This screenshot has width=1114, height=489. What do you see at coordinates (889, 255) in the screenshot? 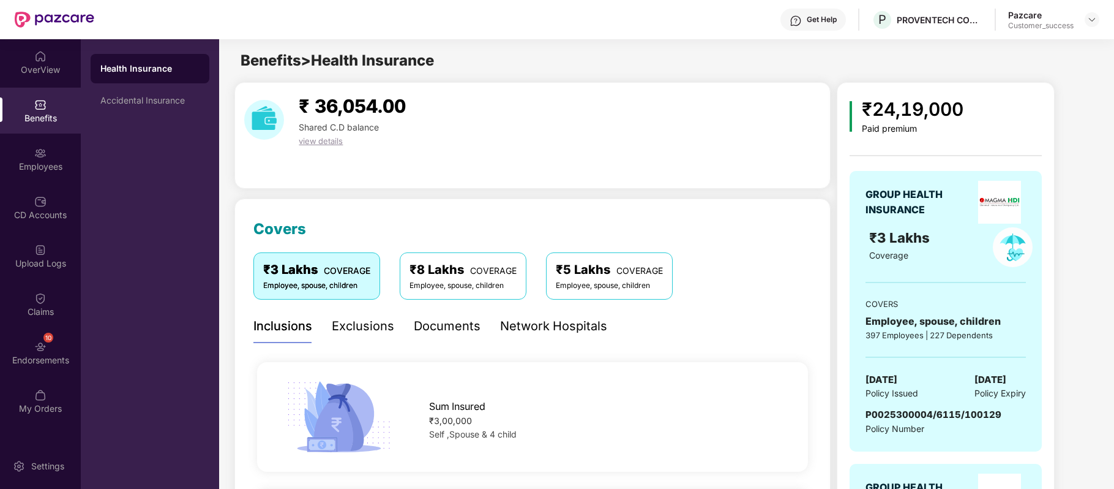
I see `span: Coverage` at bounding box center [889, 255].